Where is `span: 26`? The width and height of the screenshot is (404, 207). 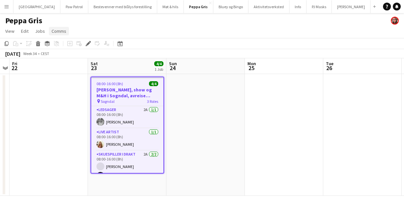 span: 26 is located at coordinates (329, 68).